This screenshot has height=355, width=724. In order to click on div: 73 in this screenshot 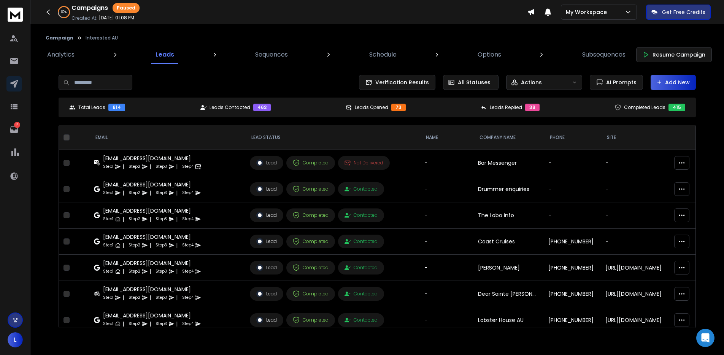, I will do `click(398, 108)`.